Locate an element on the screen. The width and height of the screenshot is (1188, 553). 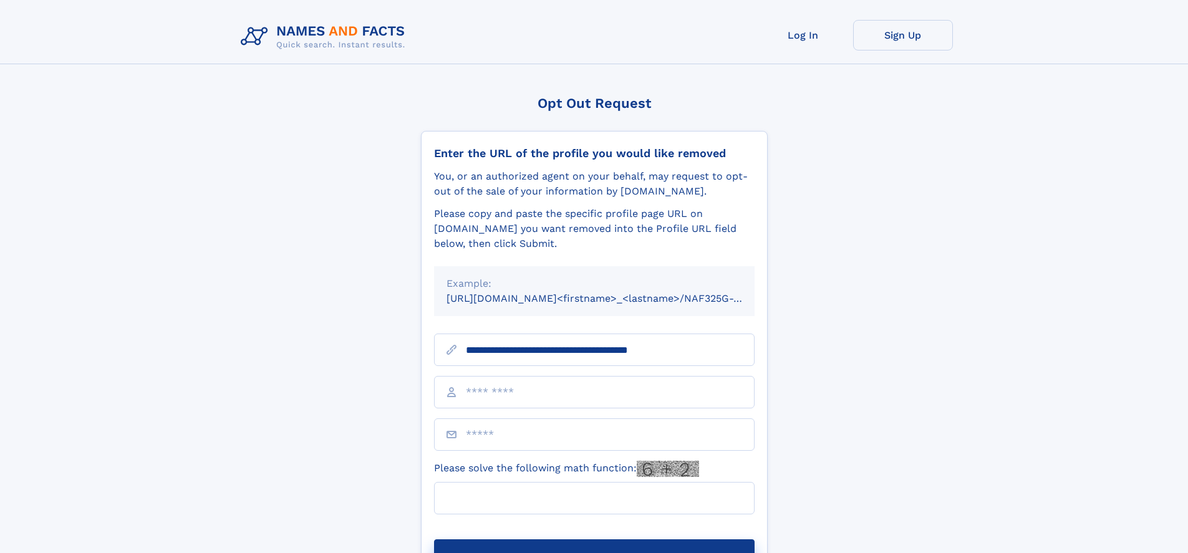
div: Enter the URL of the profile you would like removed is located at coordinates (594, 153).